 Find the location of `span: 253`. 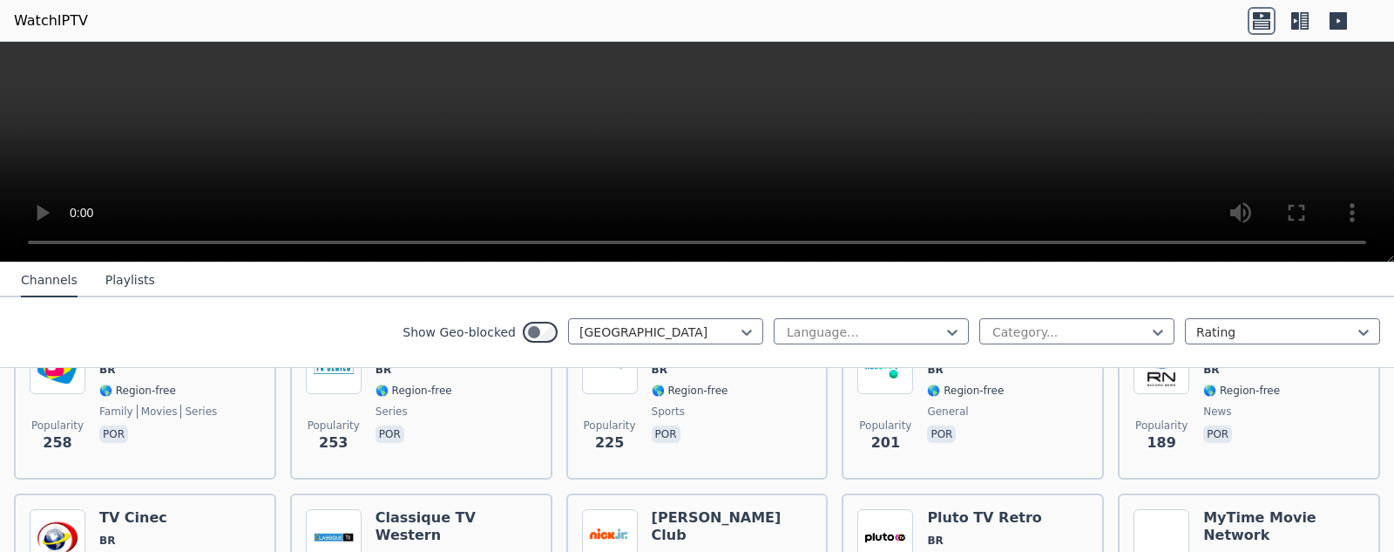

span: 253 is located at coordinates (333, 443).